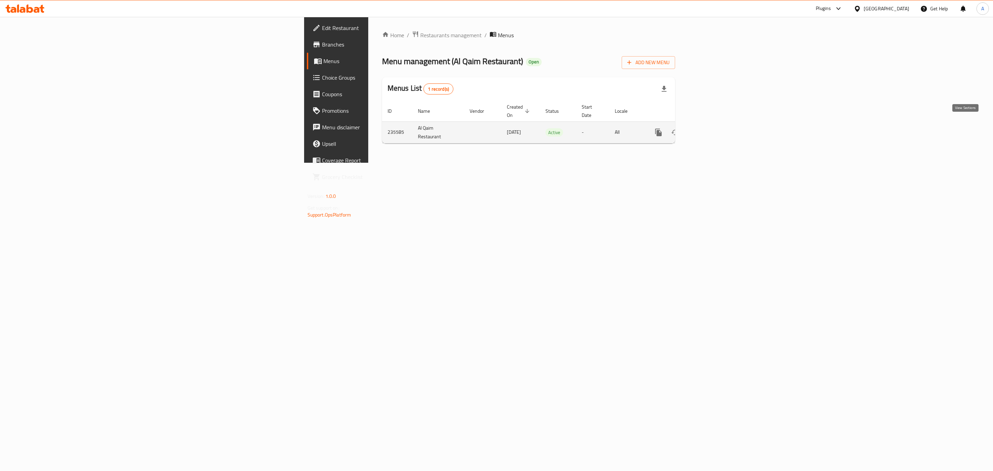  I want to click on a: Coverage Report, so click(388, 160).